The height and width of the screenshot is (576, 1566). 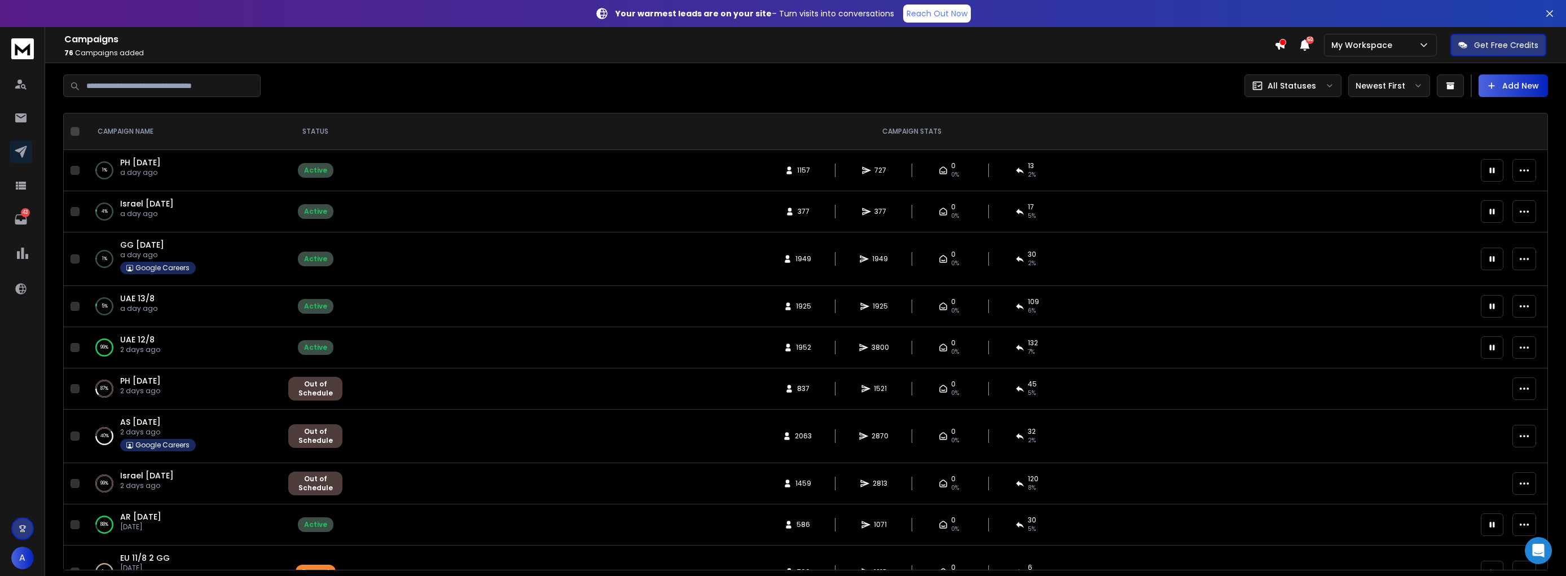 I want to click on span: 2870, so click(x=880, y=436).